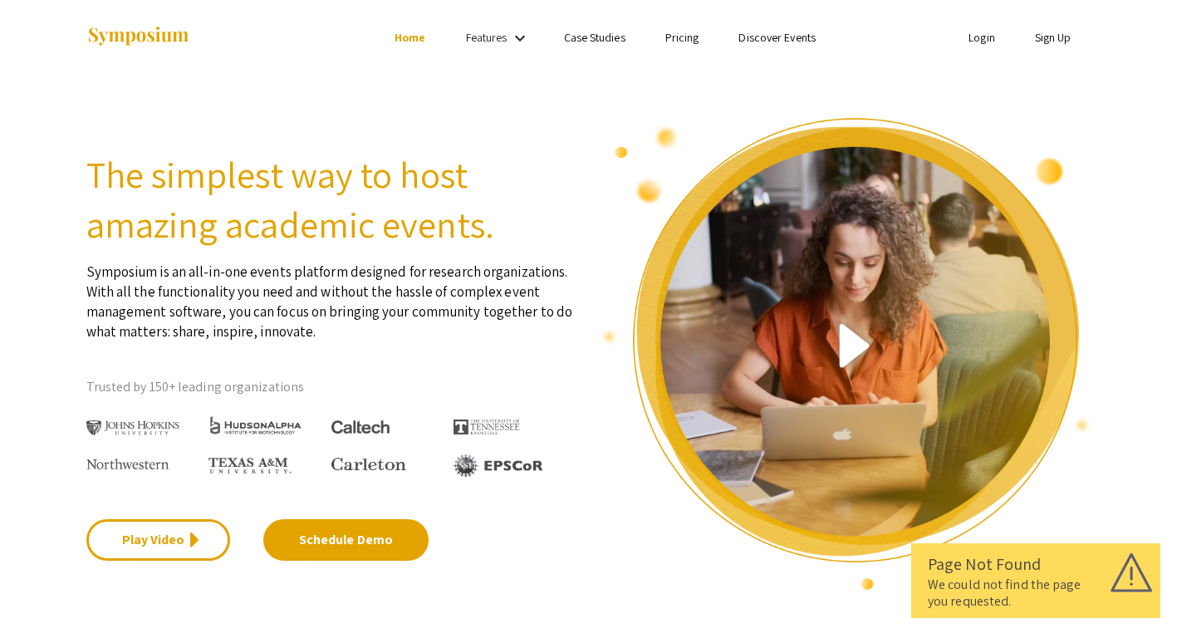 The image size is (1177, 643). What do you see at coordinates (982, 37) in the screenshot?
I see `a: Login` at bounding box center [982, 37].